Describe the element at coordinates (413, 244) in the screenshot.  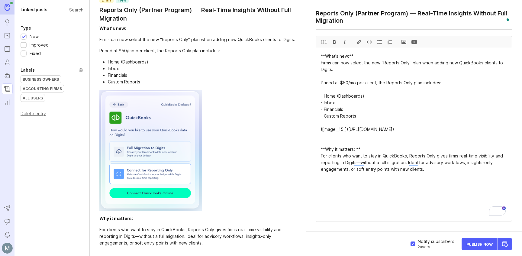
I see `input: Notify subscribers by email` at that location.